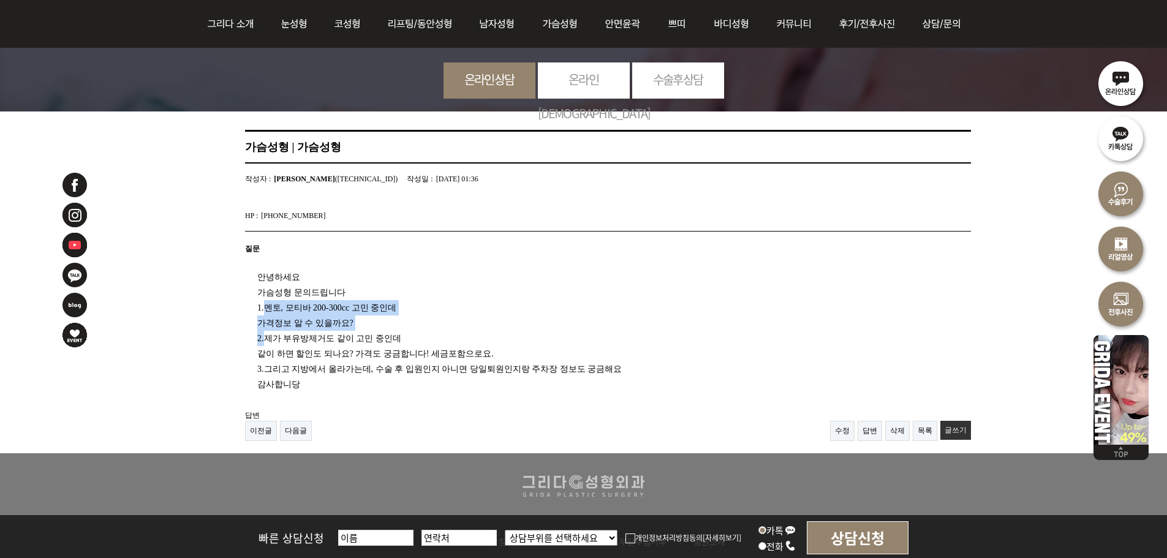 The height and width of the screenshot is (558, 1167). I want to click on span: 답변, so click(252, 415).